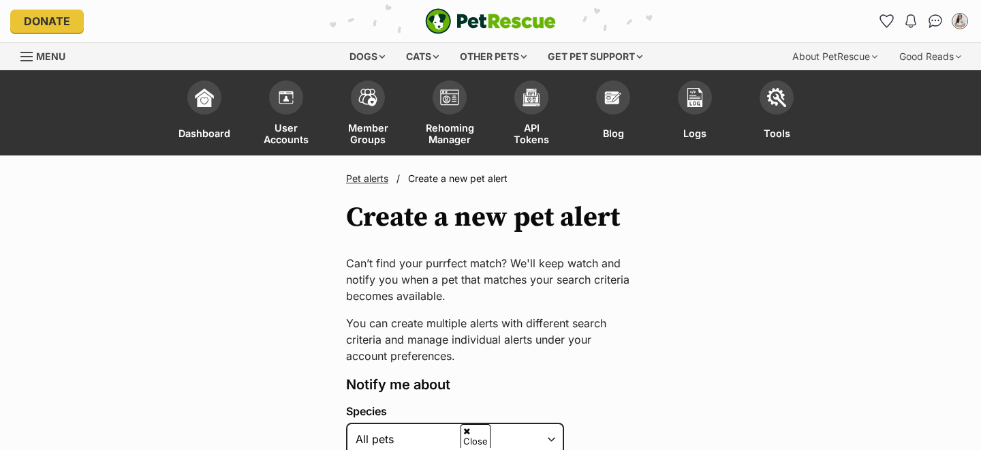 The image size is (981, 450). I want to click on img: notifications-46538b983faf8c2785f20acdc204bb7945ddae34d4c08c2a6579f10ce5e182be.svg, so click(911, 21).